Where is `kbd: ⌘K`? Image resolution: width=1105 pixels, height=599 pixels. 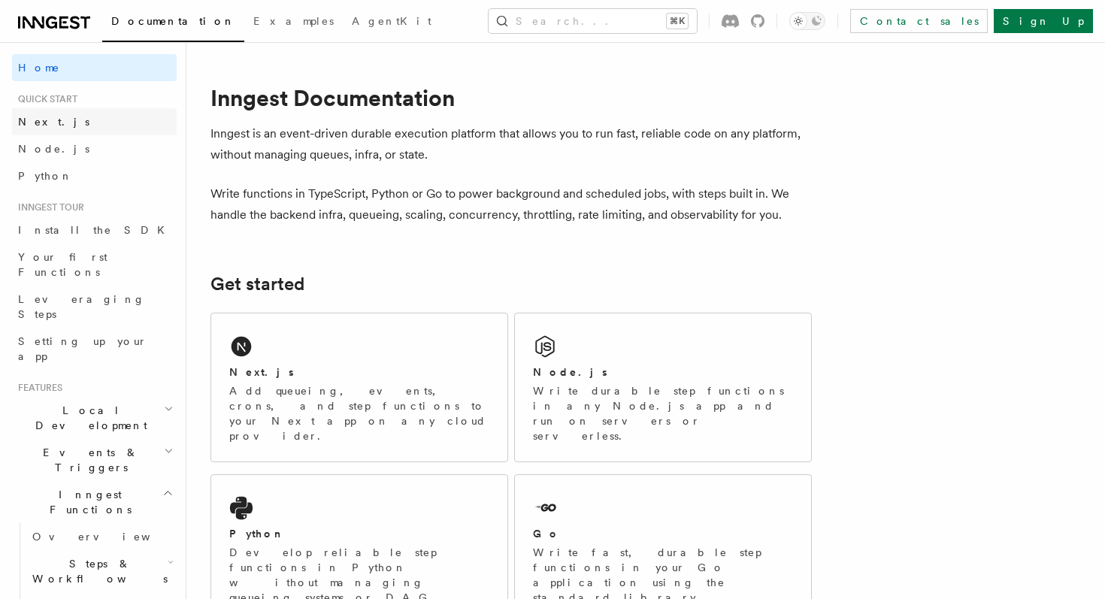 kbd: ⌘K is located at coordinates (678, 21).